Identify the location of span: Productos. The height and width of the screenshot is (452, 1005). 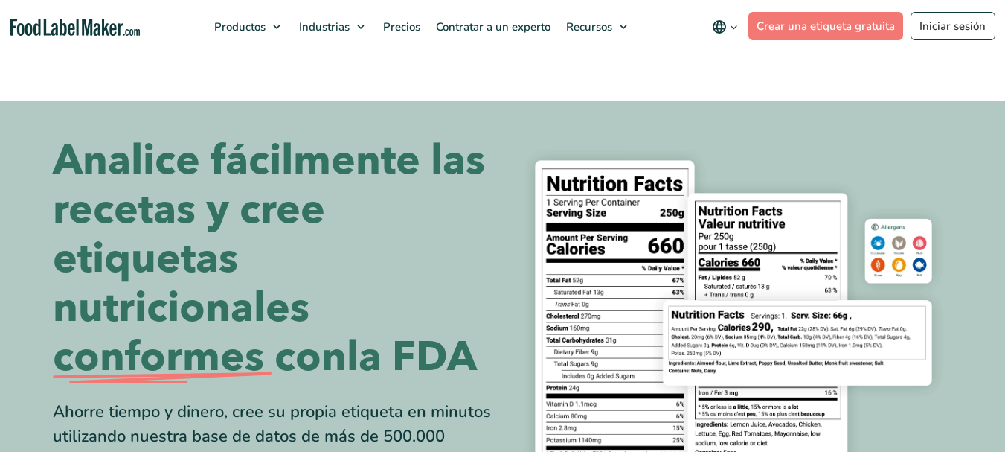
(238, 27).